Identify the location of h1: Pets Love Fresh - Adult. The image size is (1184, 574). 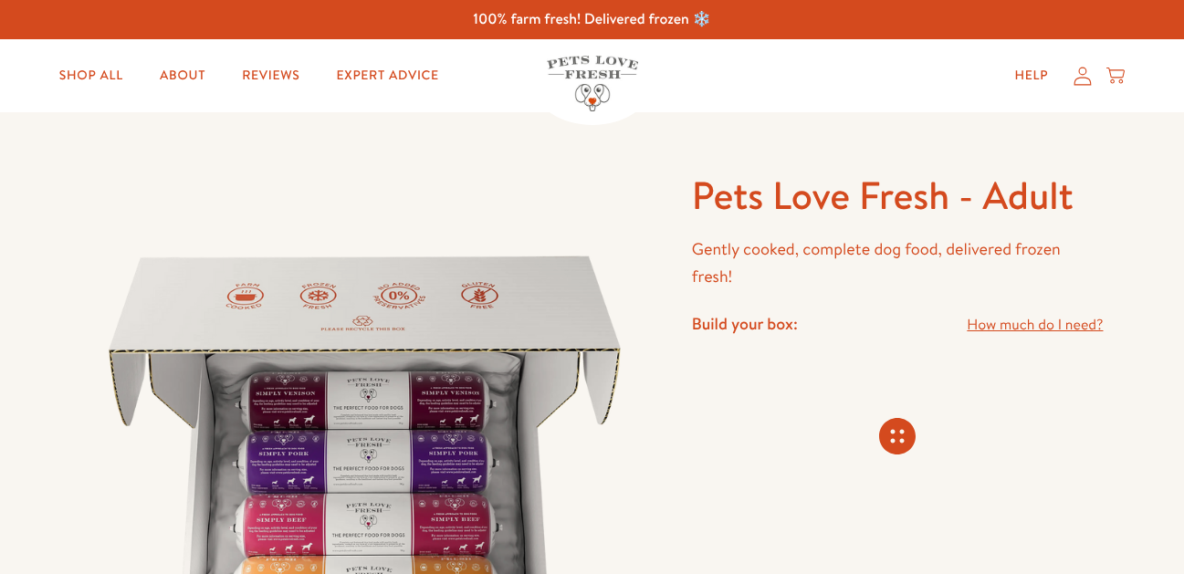
(897, 195).